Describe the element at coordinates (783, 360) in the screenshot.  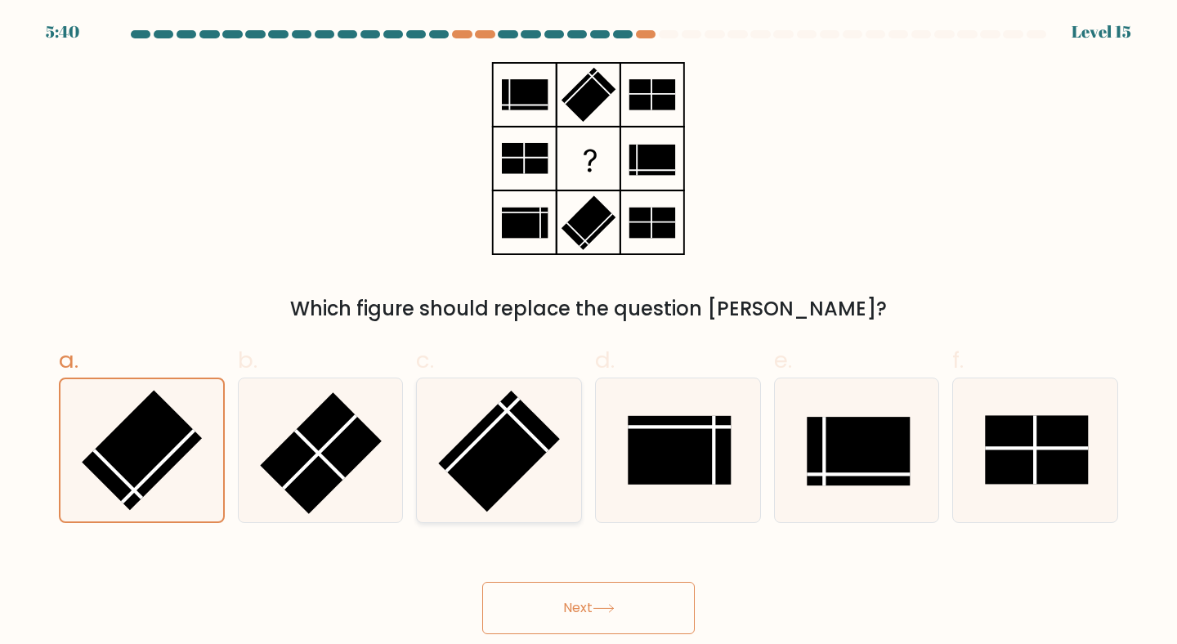
I see `span: e.` at that location.